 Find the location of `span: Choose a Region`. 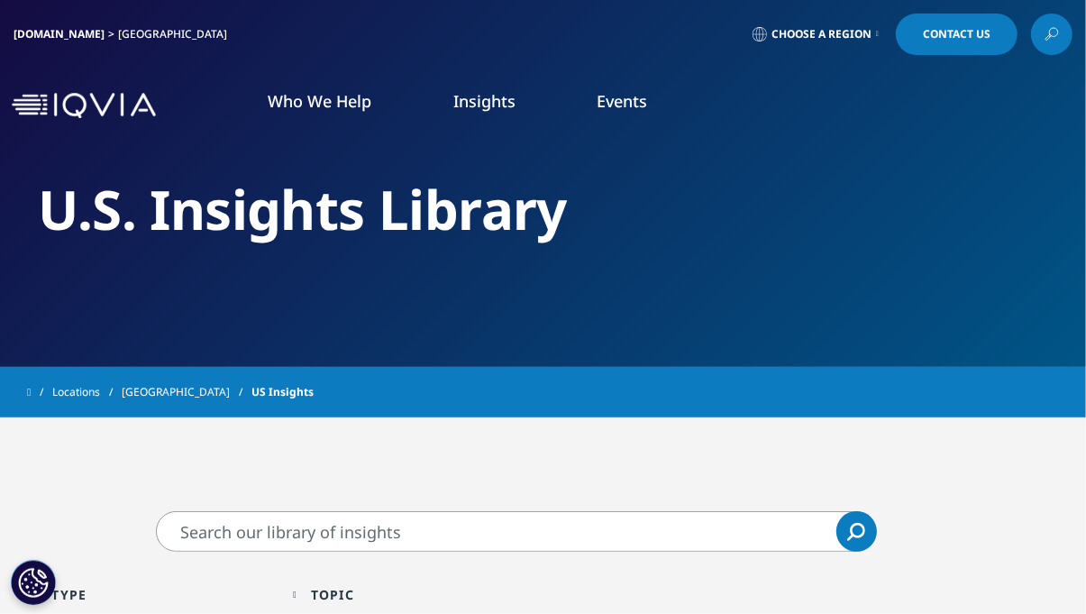

span: Choose a Region is located at coordinates (821, 34).